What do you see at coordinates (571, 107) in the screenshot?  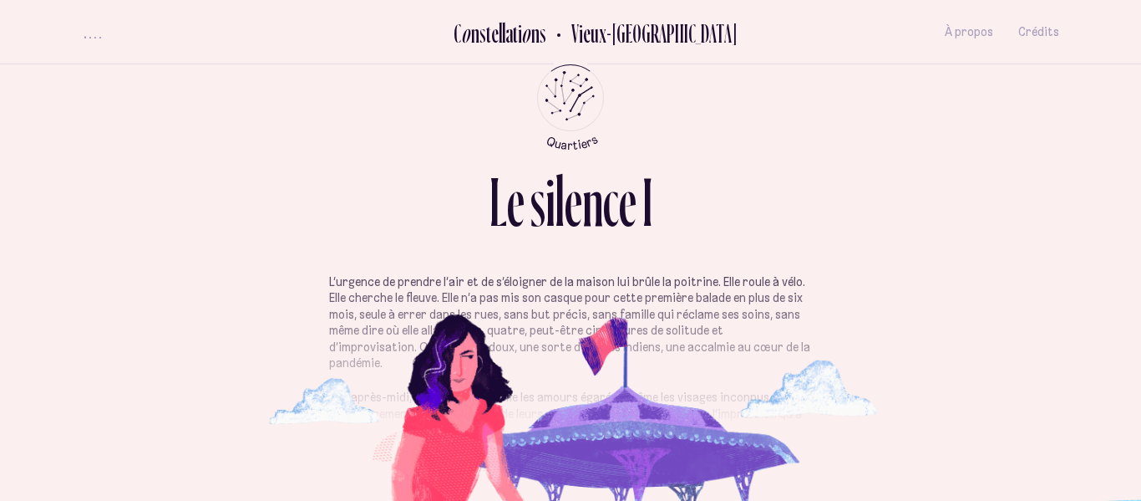 I see `button: Retour au menu principal` at bounding box center [571, 107].